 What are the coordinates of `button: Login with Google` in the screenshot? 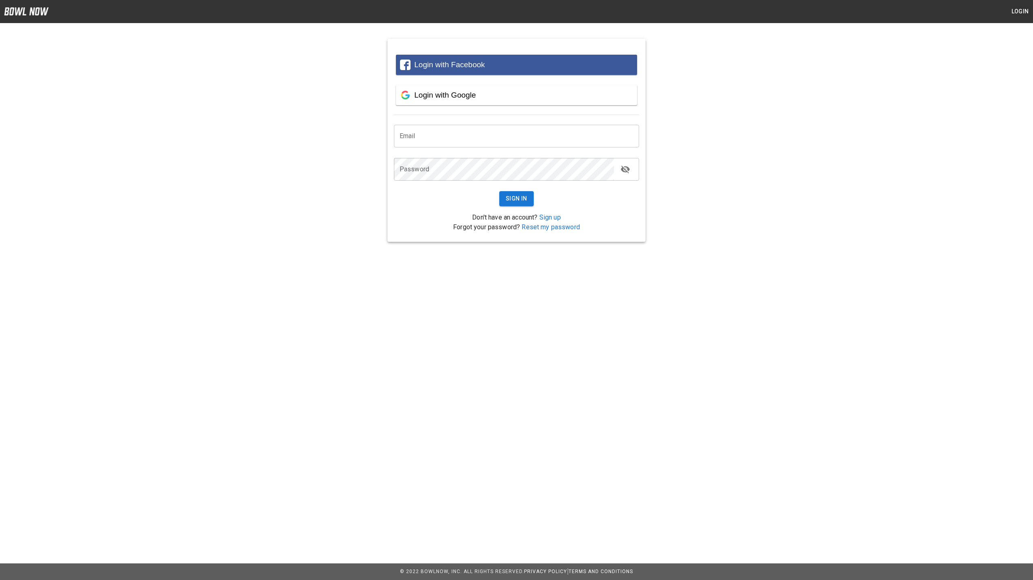 It's located at (516, 95).